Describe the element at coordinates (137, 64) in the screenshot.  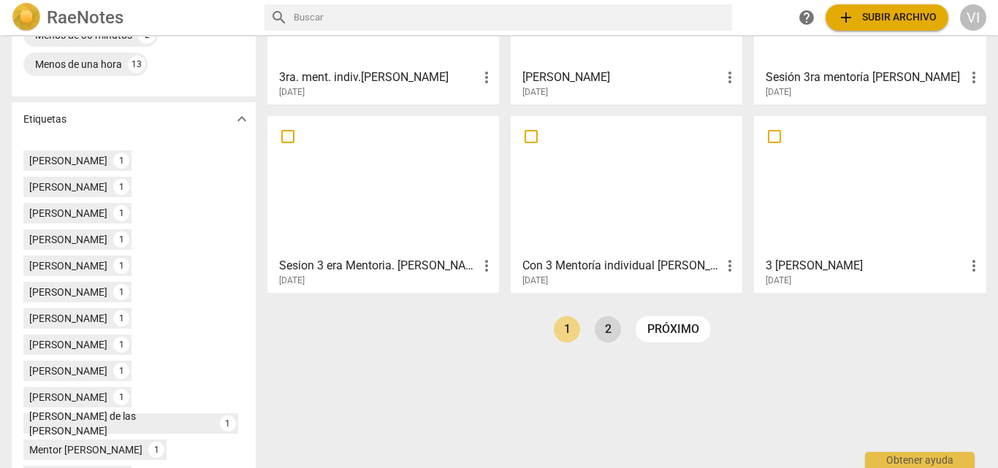
I see `div: 13` at that location.